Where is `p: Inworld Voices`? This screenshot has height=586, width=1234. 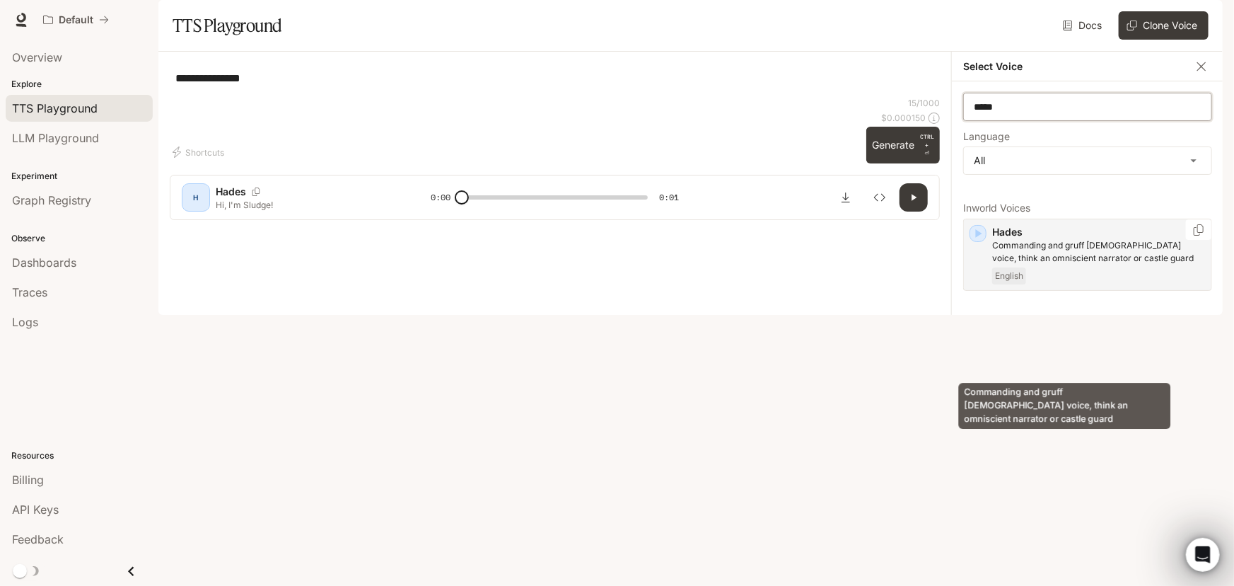 p: Inworld Voices is located at coordinates (1088, 208).